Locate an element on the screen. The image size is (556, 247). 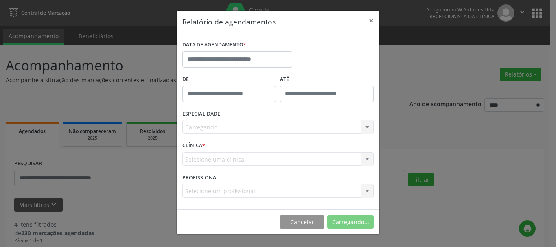
label: ESPECIALIDADE is located at coordinates (201, 114).